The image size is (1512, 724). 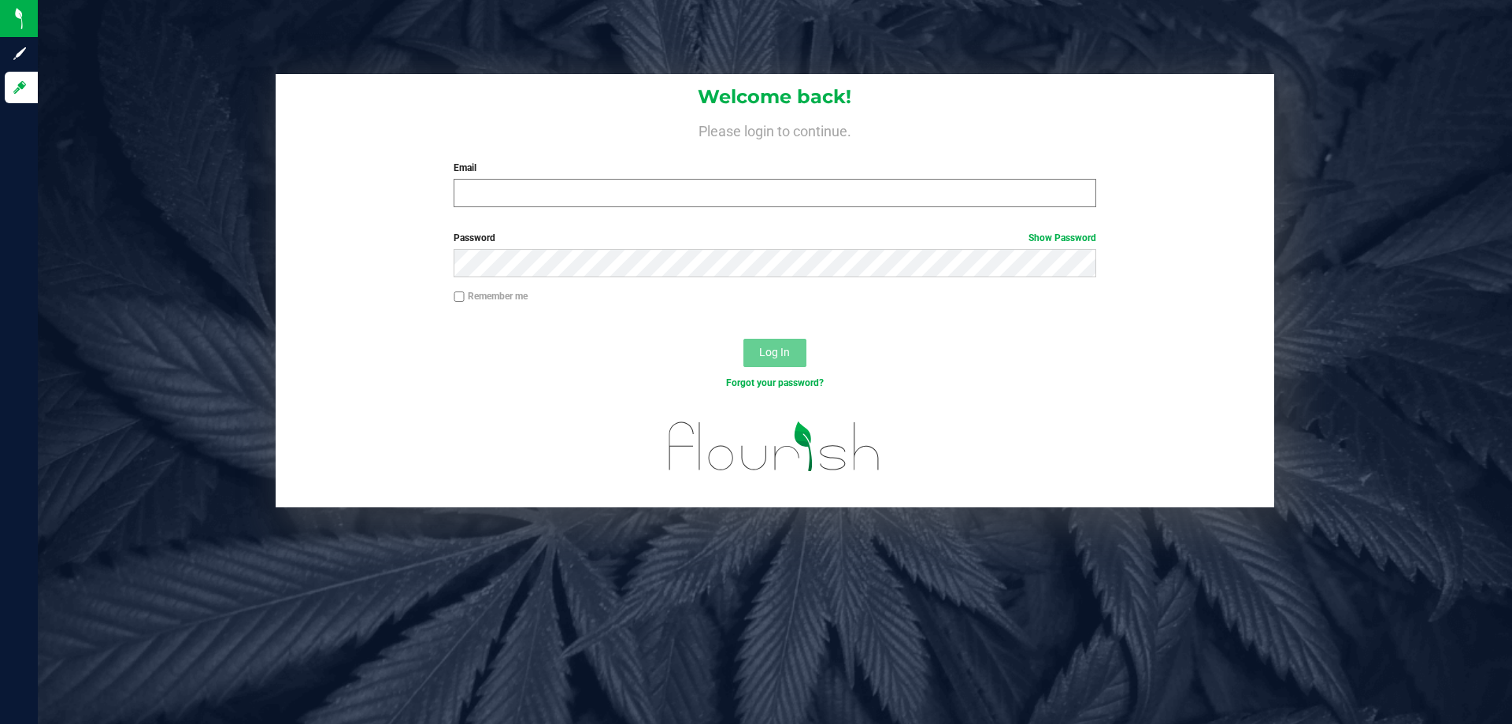 I want to click on a: Forgot your password?, so click(x=775, y=383).